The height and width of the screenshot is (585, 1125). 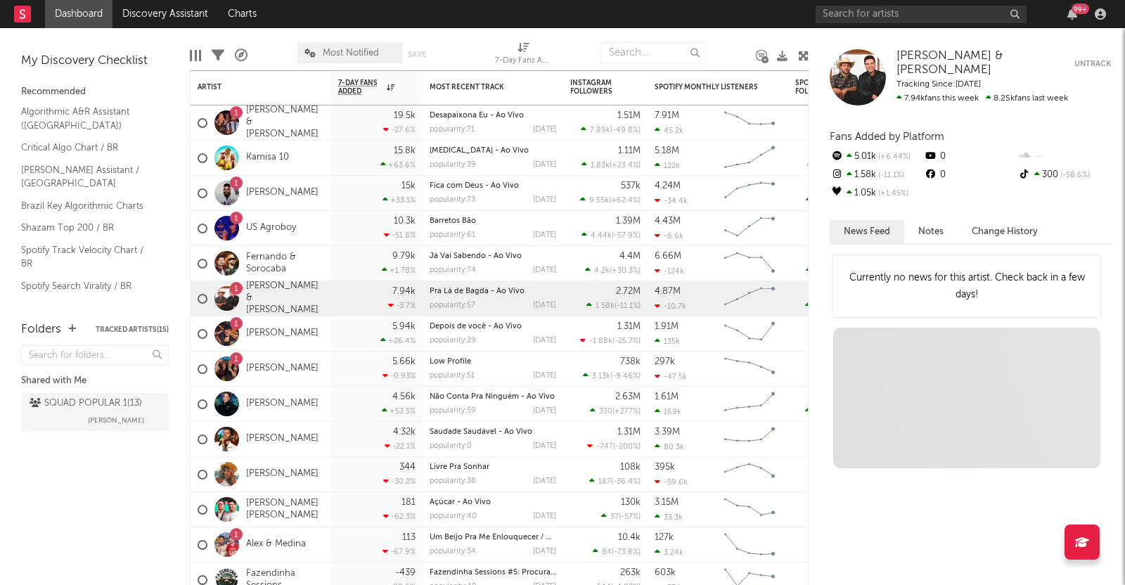 What do you see at coordinates (626, 552) in the screenshot?
I see `span: -73.8 %` at bounding box center [626, 552].